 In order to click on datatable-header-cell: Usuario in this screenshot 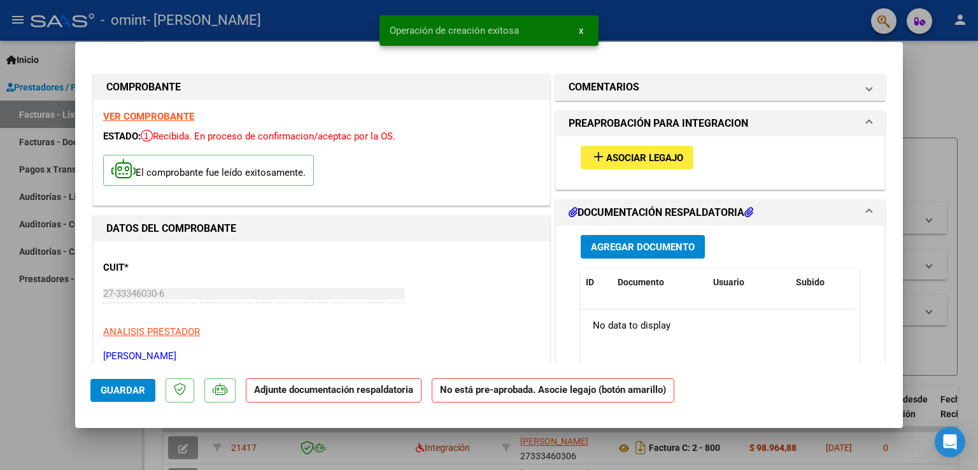, I will do `click(749, 282)`.